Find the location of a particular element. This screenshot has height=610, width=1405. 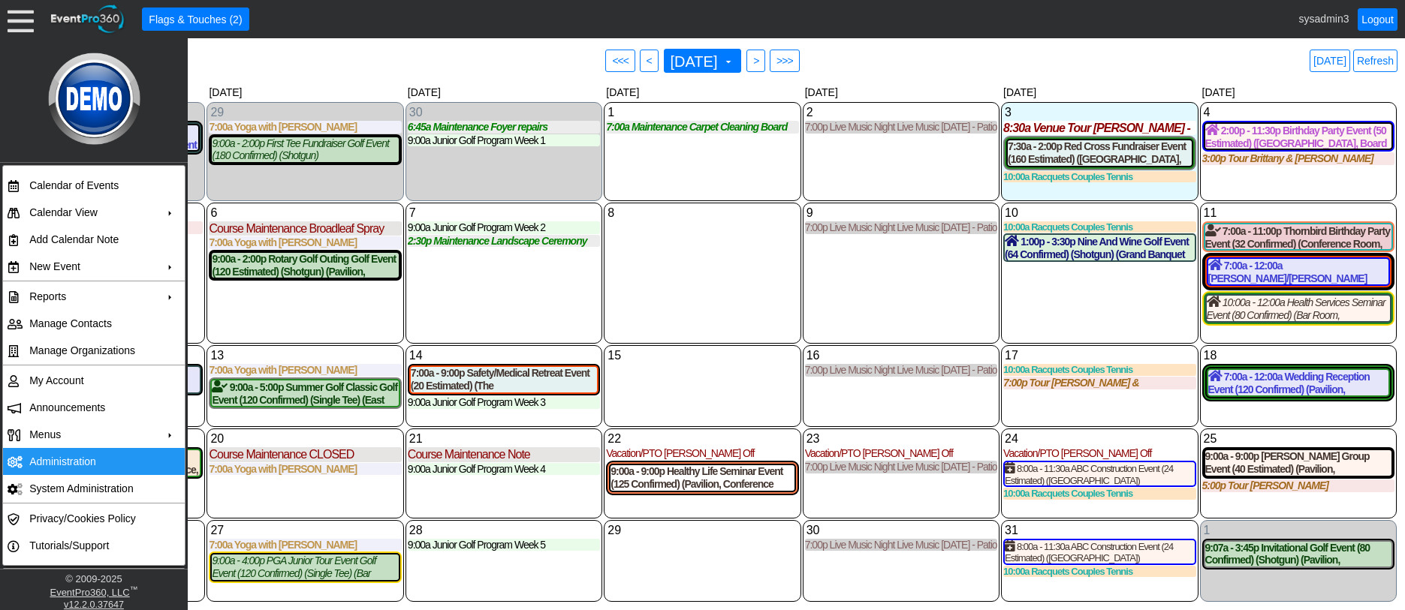

td: New Event is located at coordinates (90, 267).